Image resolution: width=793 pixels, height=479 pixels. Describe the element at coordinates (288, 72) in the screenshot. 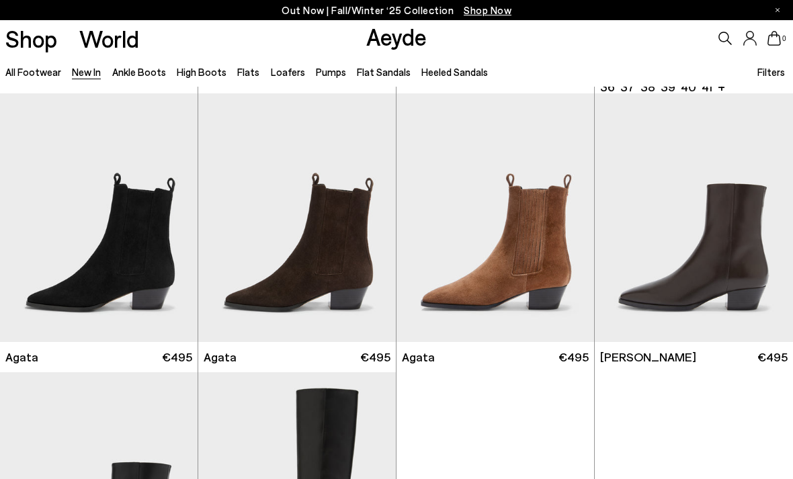

I see `a: Loafers` at that location.